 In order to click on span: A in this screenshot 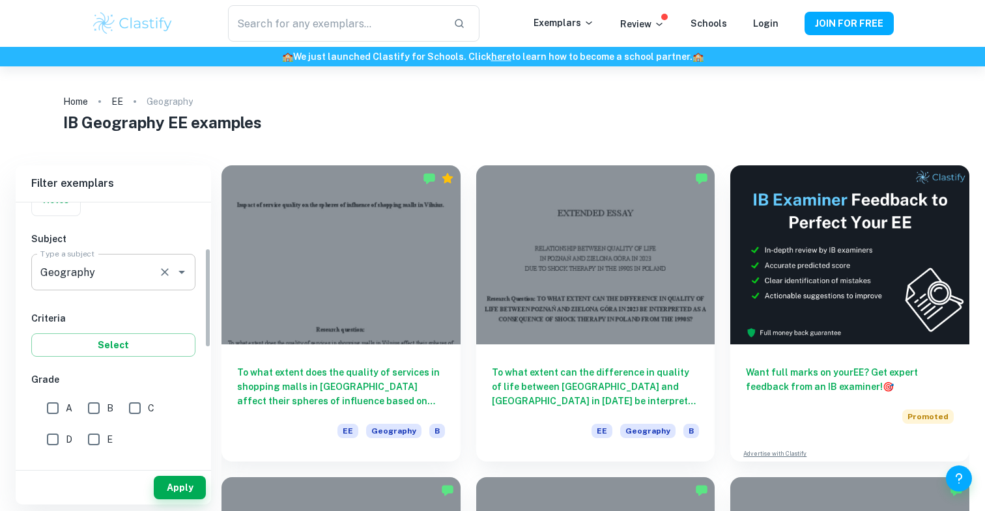, I will do `click(69, 409)`.